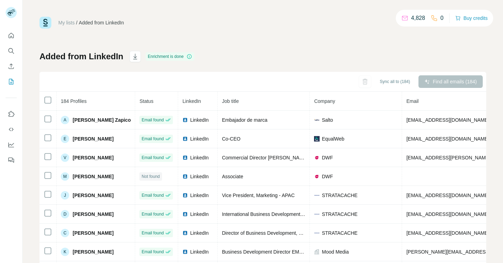 The height and width of the screenshot is (263, 503). I want to click on div: Enrichment is done, so click(170, 57).